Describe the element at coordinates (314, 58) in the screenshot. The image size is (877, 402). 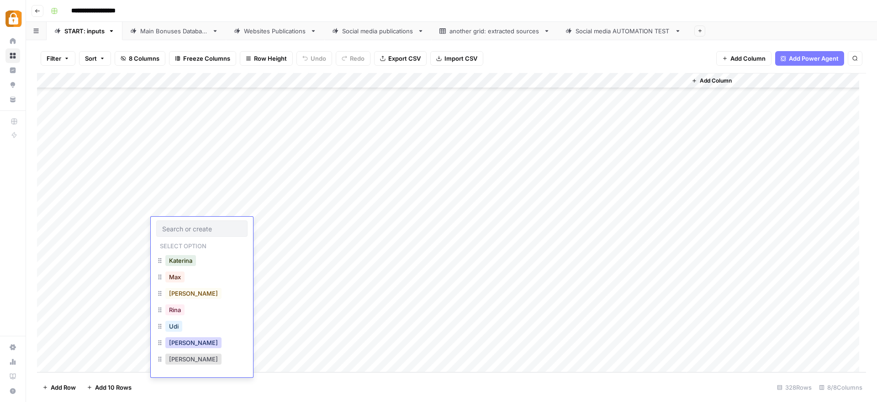
I see `button: Undo` at that location.